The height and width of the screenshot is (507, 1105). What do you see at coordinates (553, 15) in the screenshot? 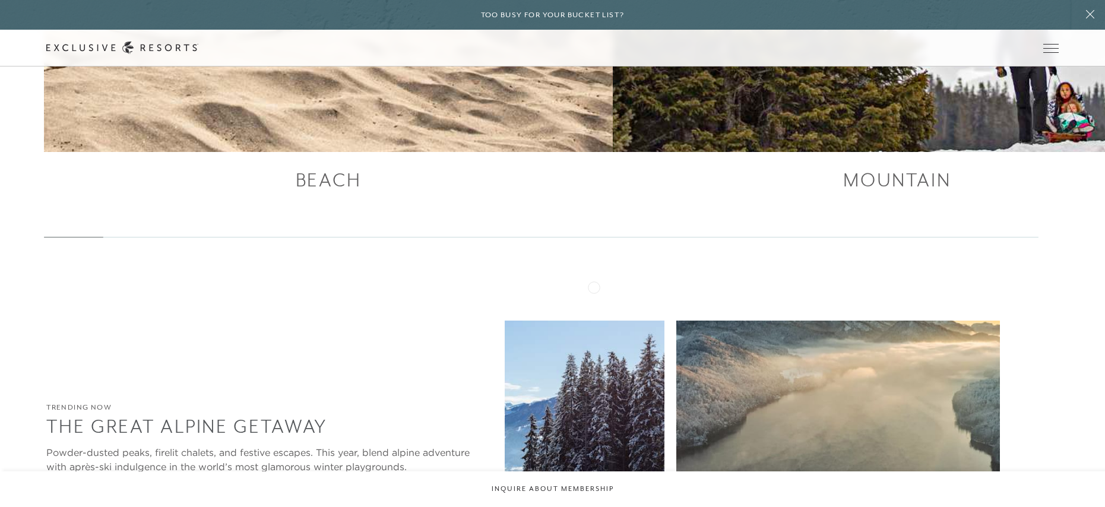
I see `h6: Too busy for your bucket list?` at bounding box center [553, 15].